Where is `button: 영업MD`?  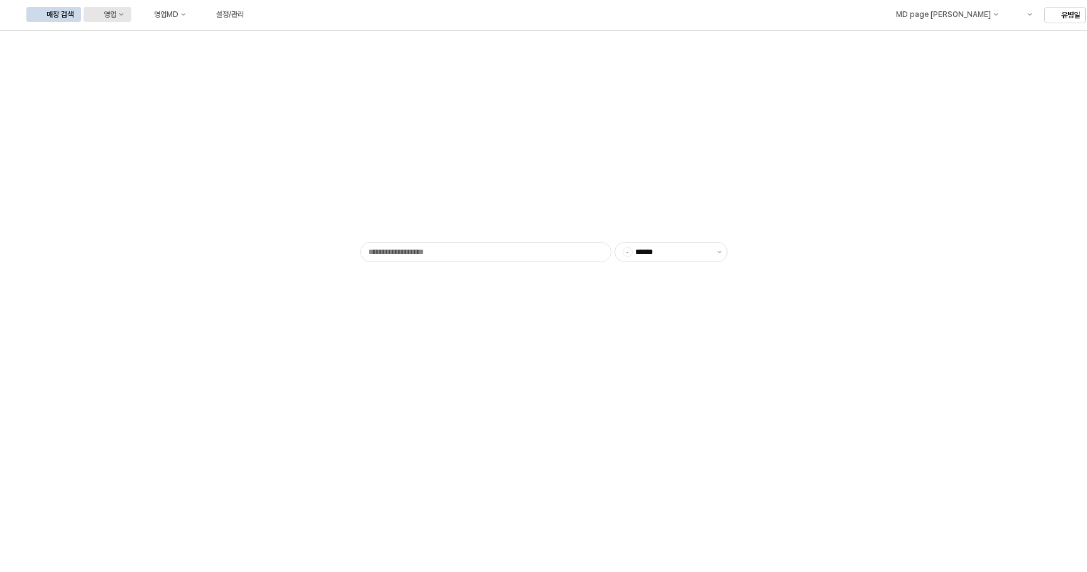 button: 영업MD is located at coordinates (163, 14).